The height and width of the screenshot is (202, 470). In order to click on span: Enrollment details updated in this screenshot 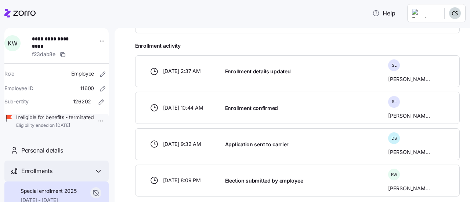, I will do `click(258, 72)`.